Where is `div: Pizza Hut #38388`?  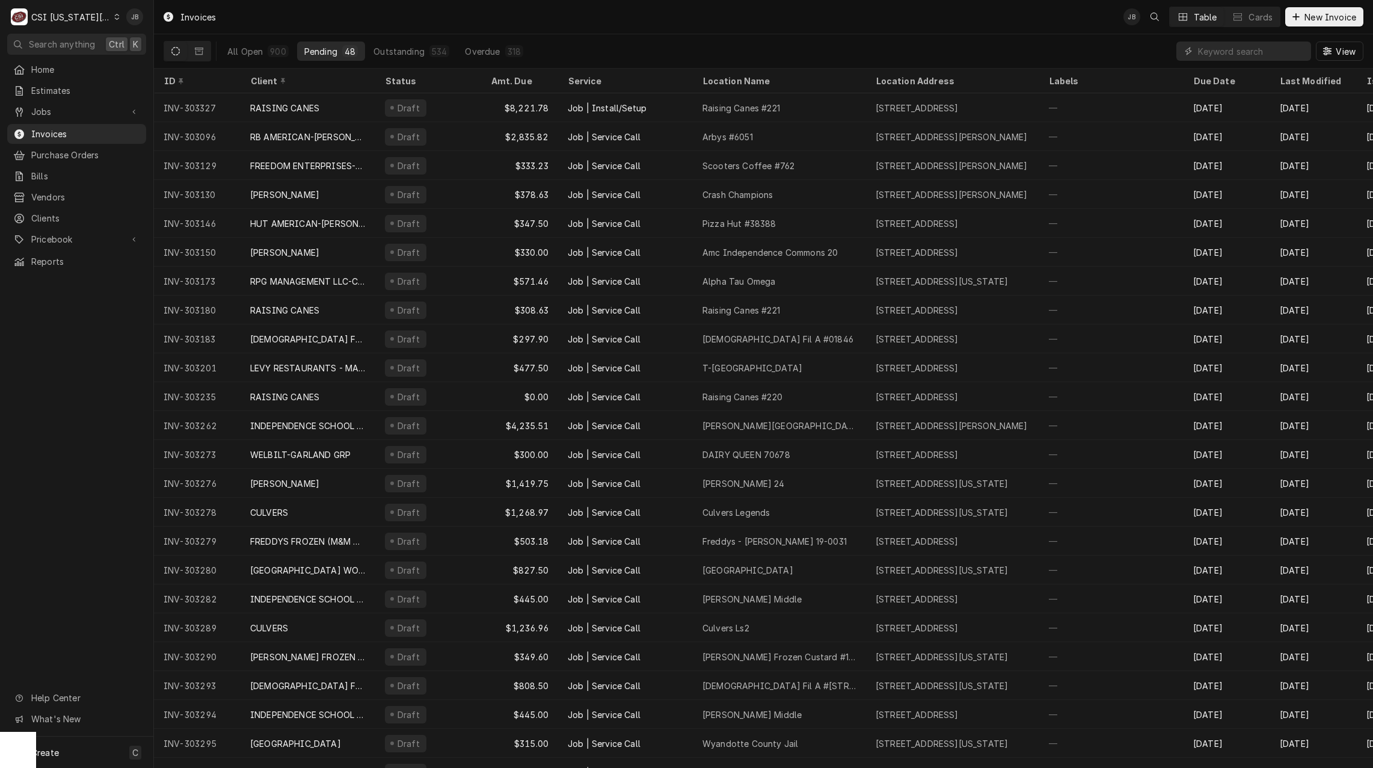
div: Pizza Hut #38388 is located at coordinates (739, 223).